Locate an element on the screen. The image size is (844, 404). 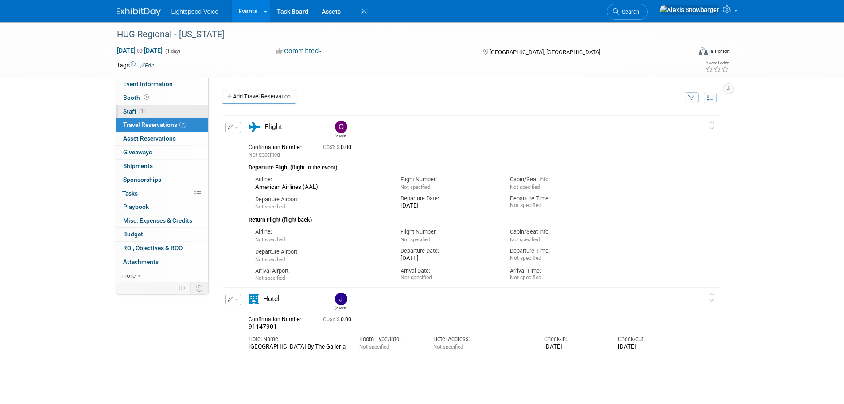
a: Shipments is located at coordinates (162, 166).